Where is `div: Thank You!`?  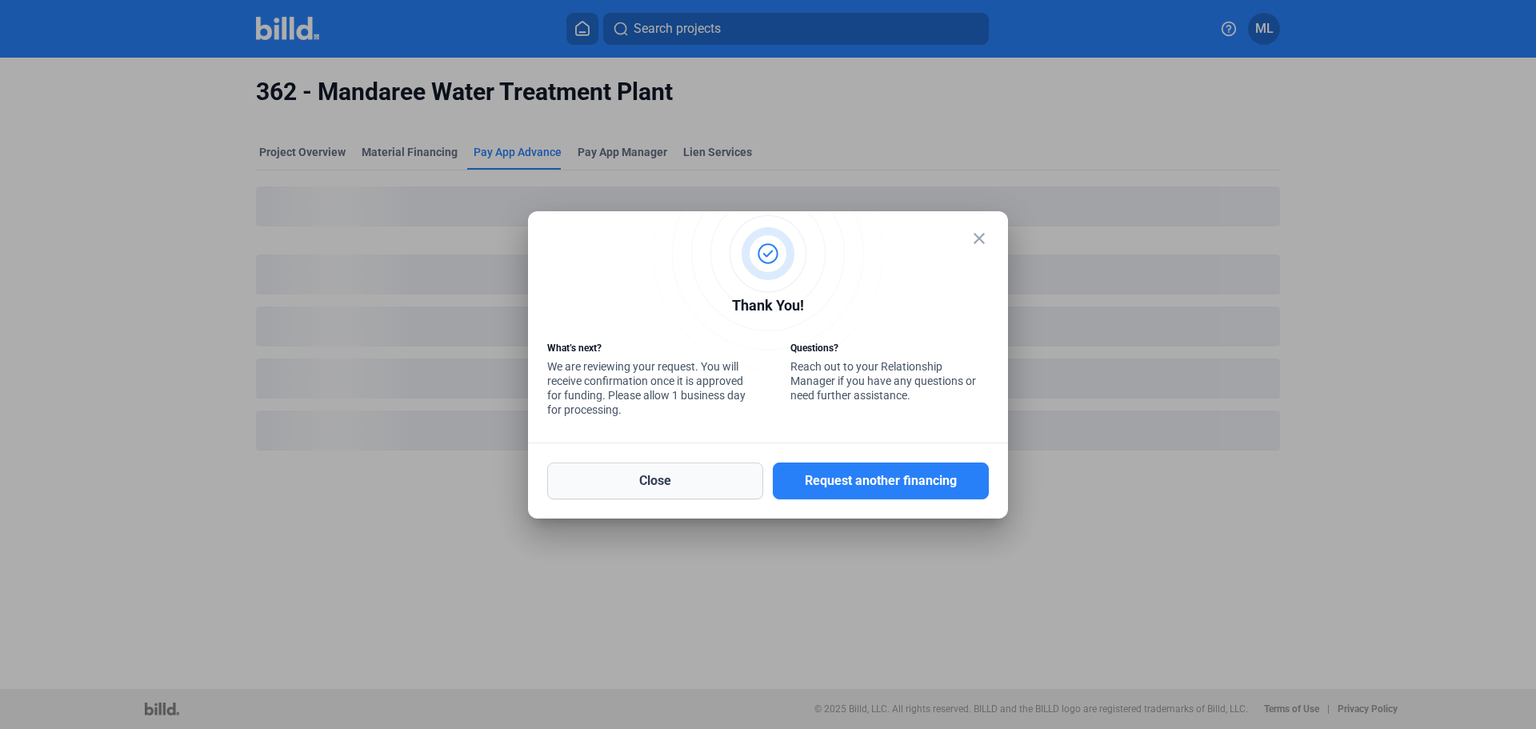 div: Thank You! is located at coordinates (768, 307).